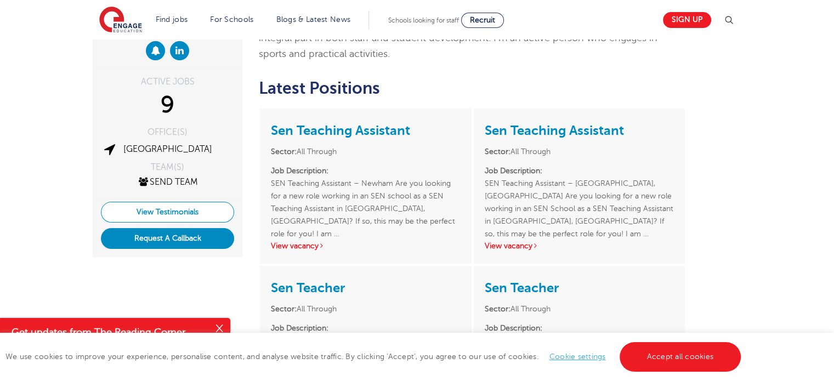  Describe the element at coordinates (167, 105) in the screenshot. I see `div: 9` at that location.